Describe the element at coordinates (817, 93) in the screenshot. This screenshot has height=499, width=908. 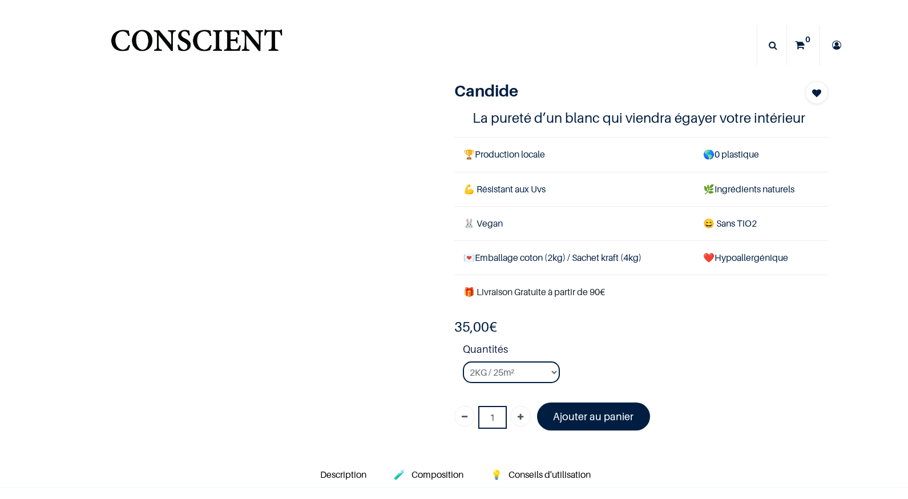
I see `span: Add to wishlist` at that location.